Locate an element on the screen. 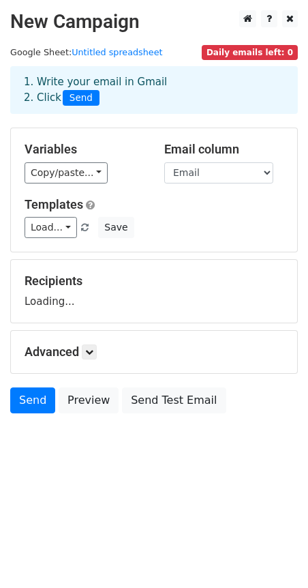 Image resolution: width=308 pixels, height=588 pixels. button: Save is located at coordinates (116, 227).